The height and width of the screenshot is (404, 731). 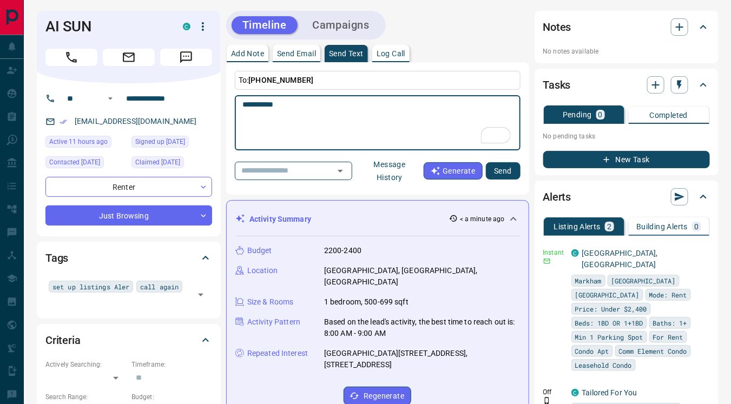 What do you see at coordinates (668, 337) in the screenshot?
I see `span: For Rent` at bounding box center [668, 337].